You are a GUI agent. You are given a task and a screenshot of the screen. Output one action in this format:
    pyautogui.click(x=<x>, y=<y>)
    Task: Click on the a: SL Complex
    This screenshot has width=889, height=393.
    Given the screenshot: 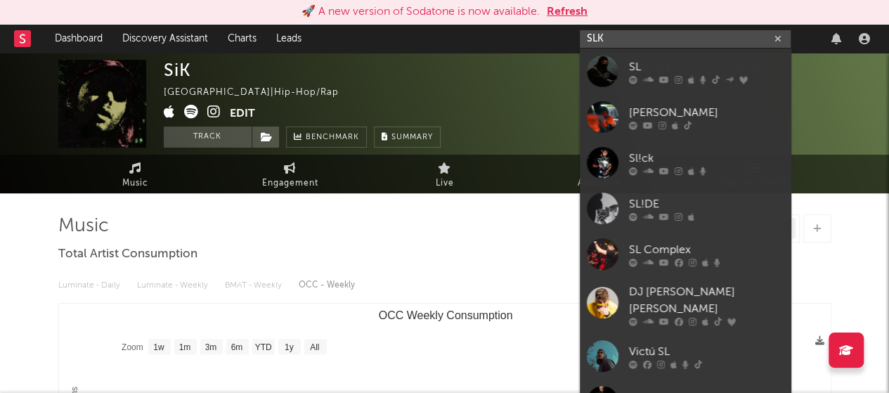 What is the action you would take?
    pyautogui.click(x=685, y=254)
    